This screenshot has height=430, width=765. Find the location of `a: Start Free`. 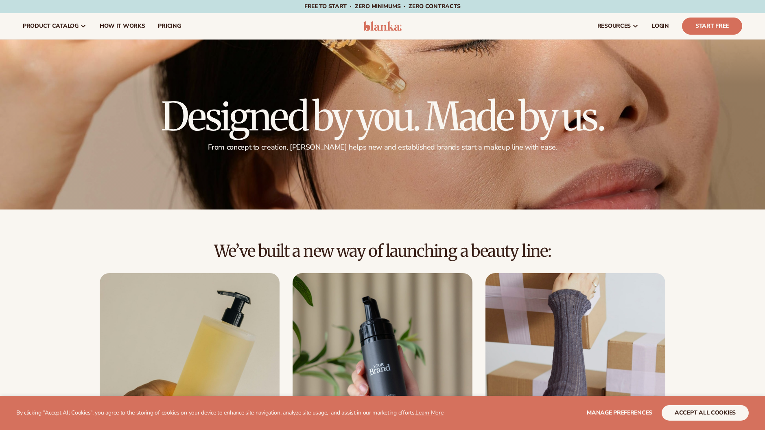

a: Start Free is located at coordinates (712, 26).